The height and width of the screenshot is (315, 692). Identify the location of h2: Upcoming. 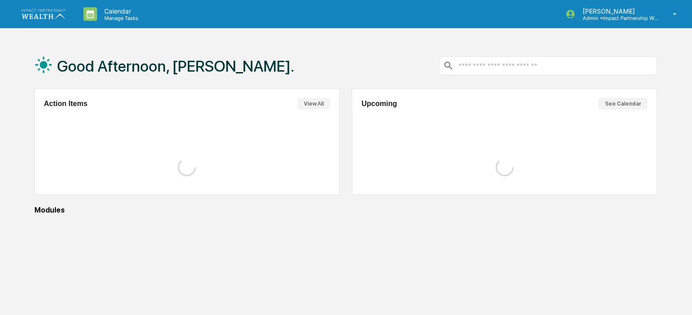
(379, 104).